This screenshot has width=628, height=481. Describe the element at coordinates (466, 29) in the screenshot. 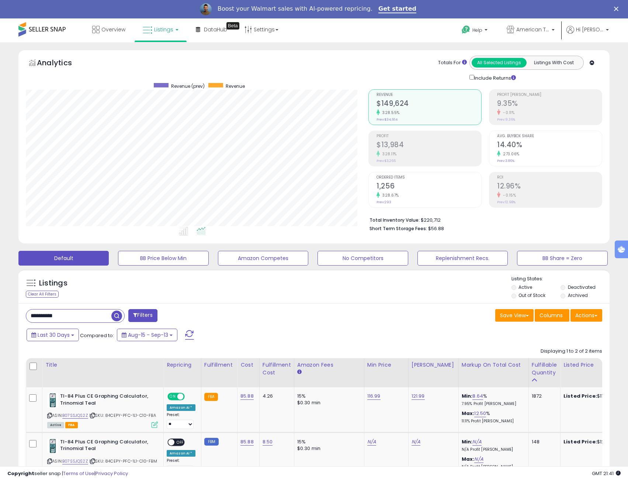

I see `i: Get Help` at that location.